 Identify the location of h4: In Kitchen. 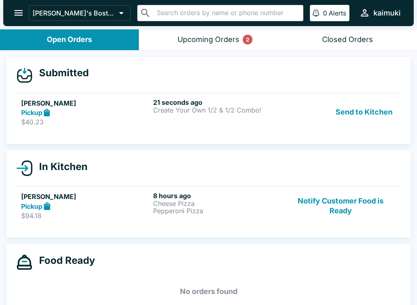
(60, 167).